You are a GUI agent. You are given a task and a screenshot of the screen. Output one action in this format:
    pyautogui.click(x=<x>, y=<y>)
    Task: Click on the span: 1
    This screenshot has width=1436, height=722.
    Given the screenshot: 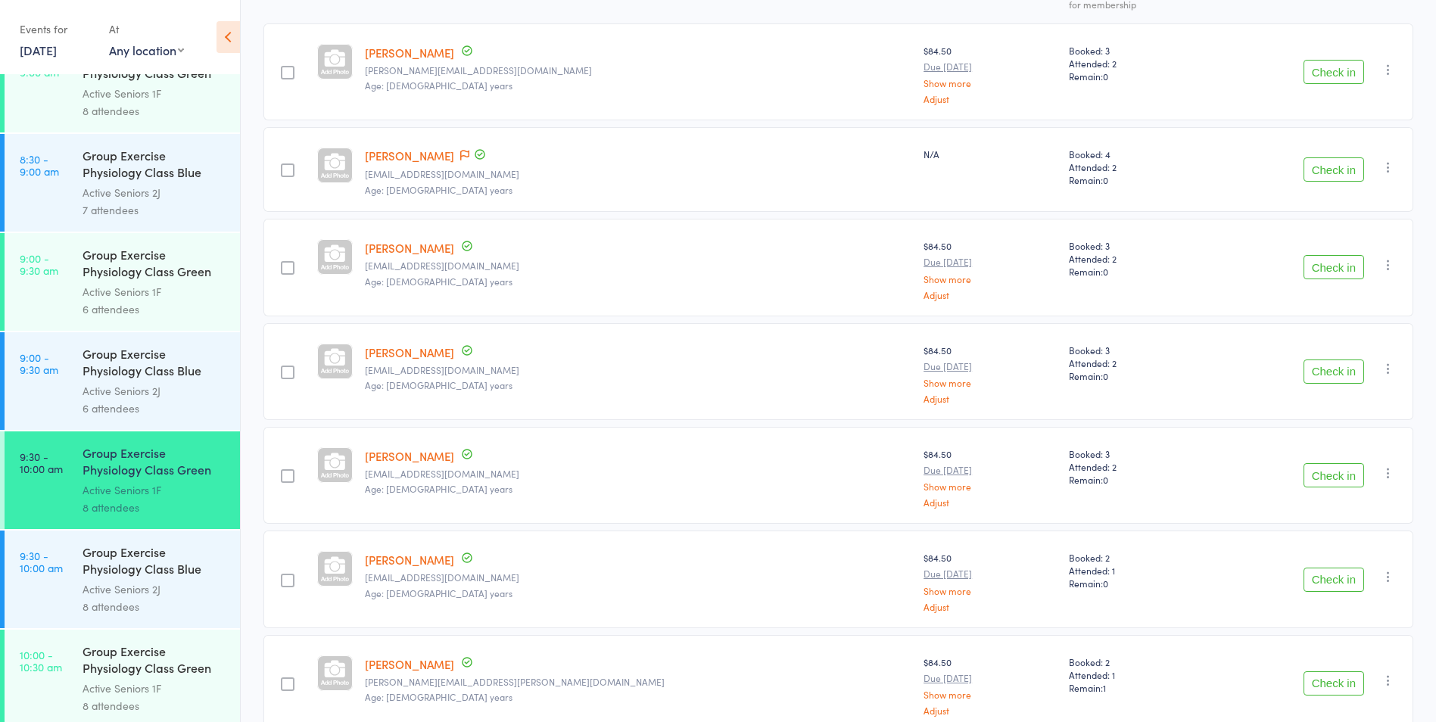 What is the action you would take?
    pyautogui.click(x=1104, y=687)
    